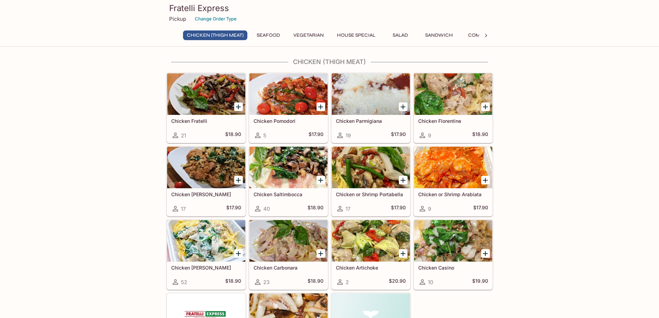 This screenshot has height=318, width=659. I want to click on div: Chicken Florentine, so click(453, 94).